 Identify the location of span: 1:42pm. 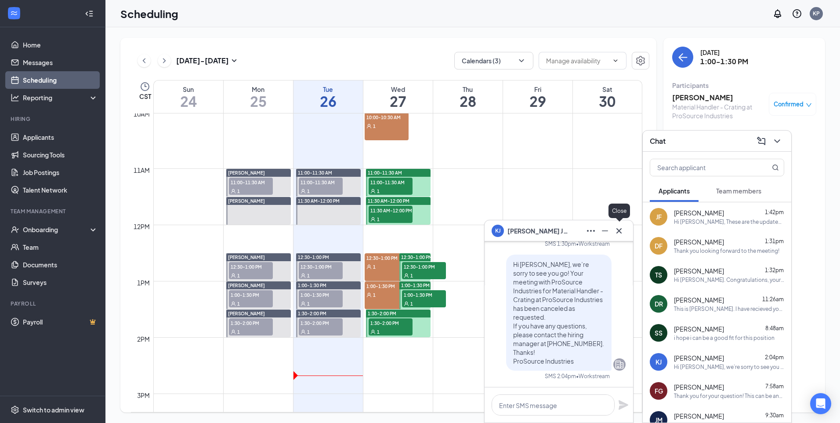
(774, 212).